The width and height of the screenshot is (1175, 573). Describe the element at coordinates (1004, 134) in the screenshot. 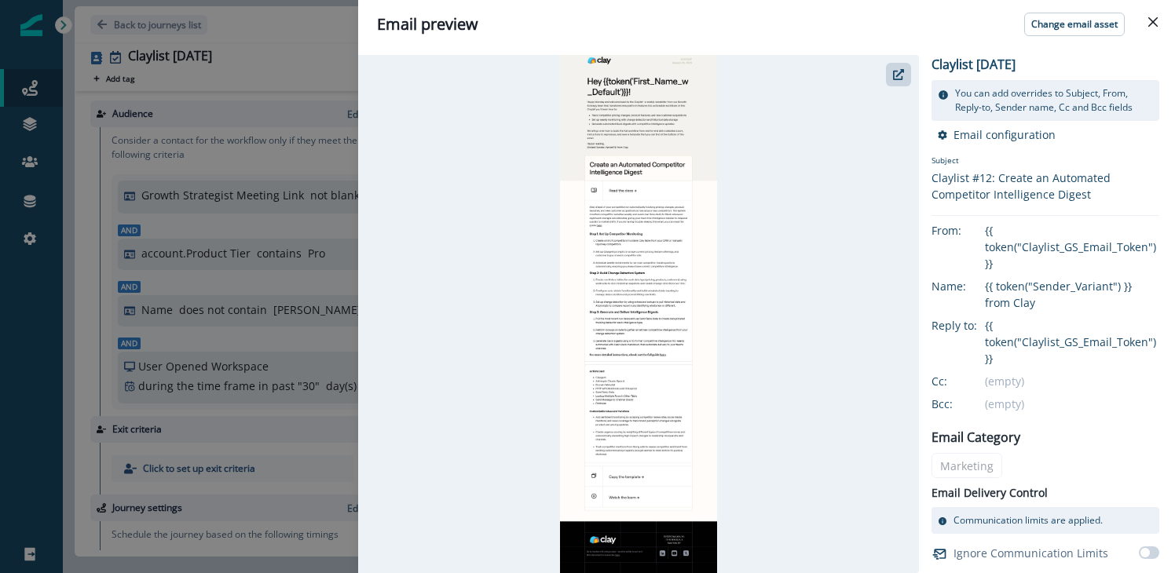

I see `p: Email configuration` at that location.